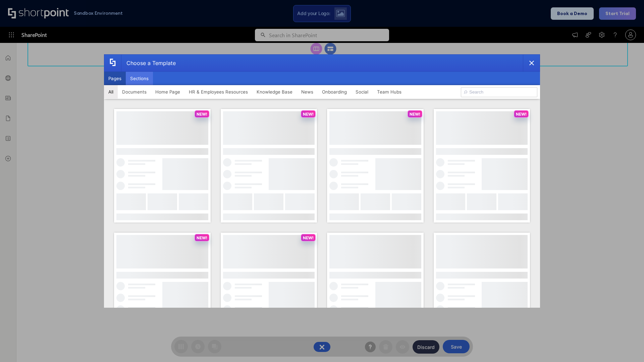 The width and height of the screenshot is (644, 362). I want to click on button: Sections, so click(139, 79).